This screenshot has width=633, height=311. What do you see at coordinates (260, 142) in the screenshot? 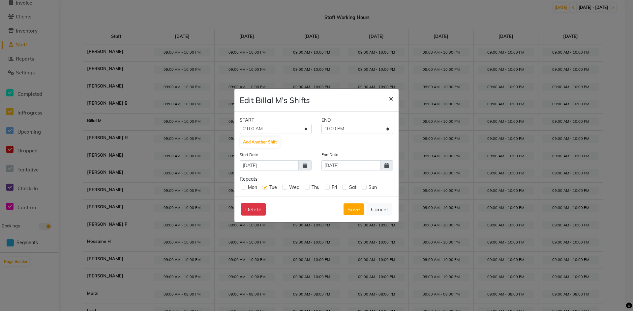
I see `button: Add Another Shift` at bounding box center [260, 142].